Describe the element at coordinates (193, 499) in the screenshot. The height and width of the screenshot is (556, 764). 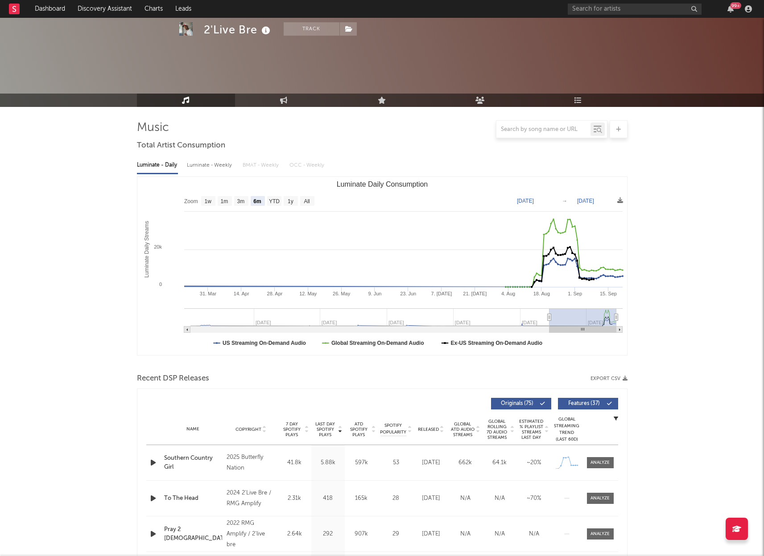
I see `div: To The Head` at that location.